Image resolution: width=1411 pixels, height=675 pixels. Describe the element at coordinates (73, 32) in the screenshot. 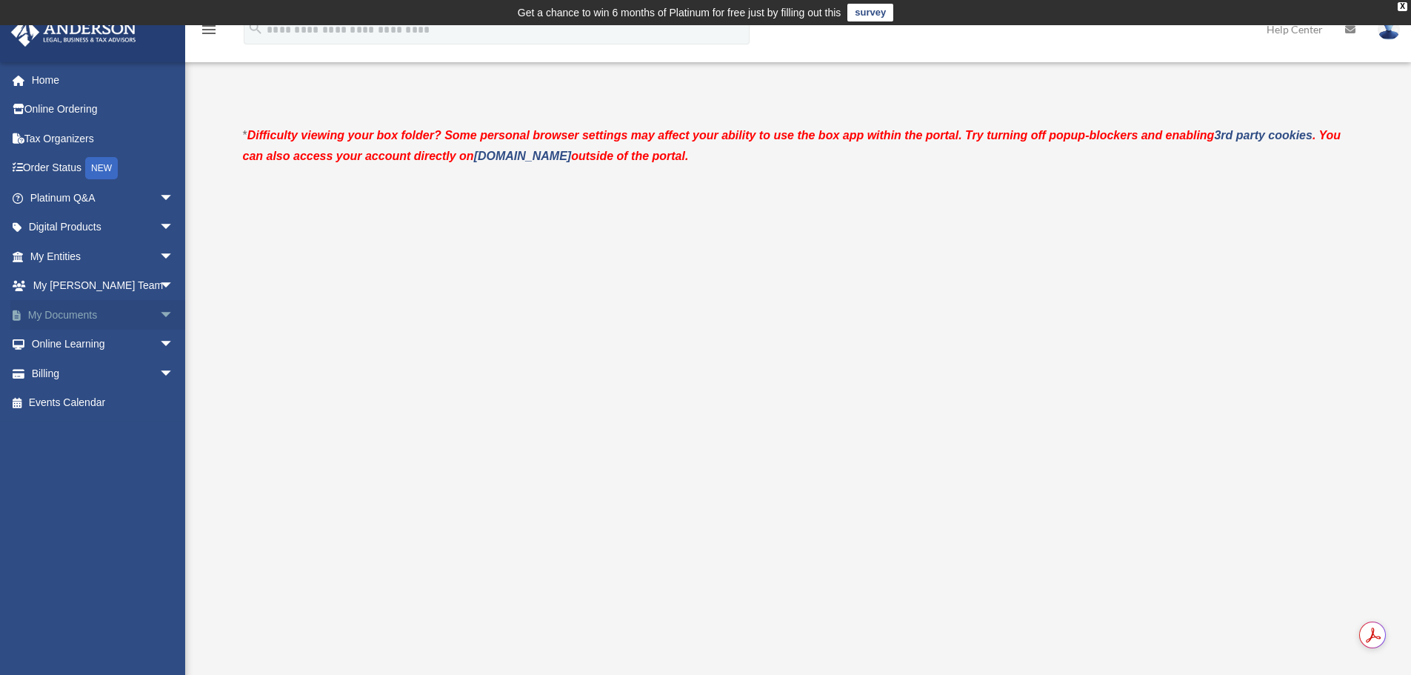

I see `img: Anderson Advisors Platinum Portal` at that location.